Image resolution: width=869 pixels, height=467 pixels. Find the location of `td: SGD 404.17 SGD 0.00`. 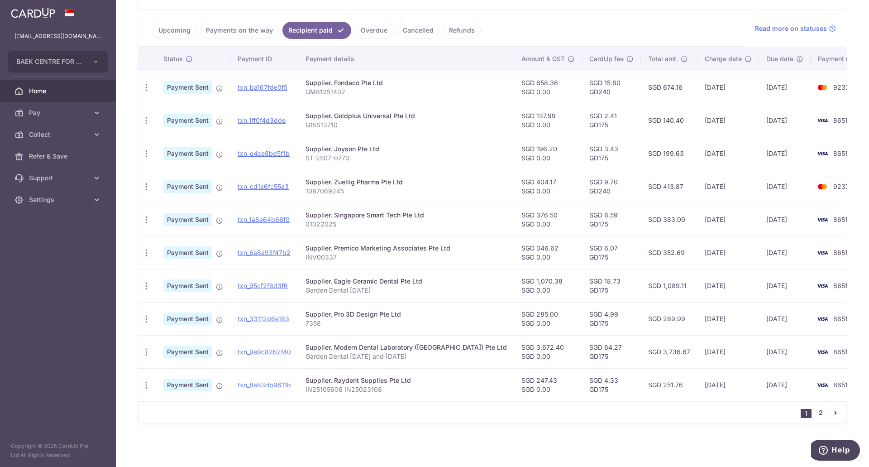

td: SGD 404.17 SGD 0.00 is located at coordinates (548, 186).